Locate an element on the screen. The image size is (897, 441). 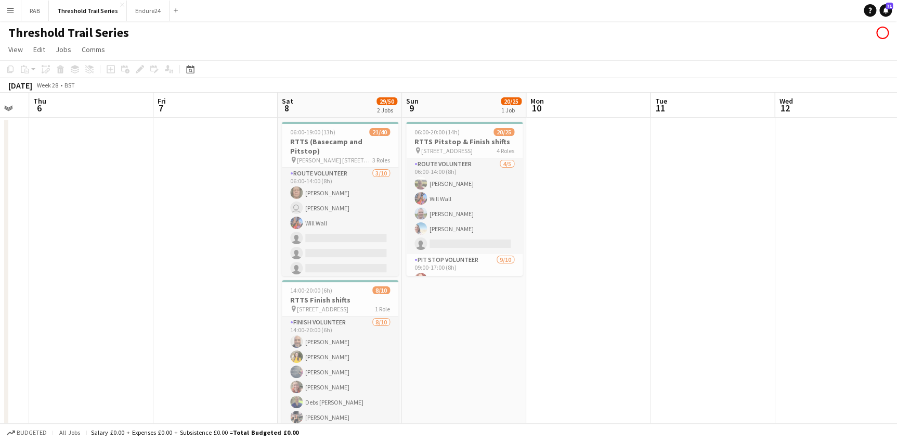
span: Budgeted is located at coordinates (32, 432).